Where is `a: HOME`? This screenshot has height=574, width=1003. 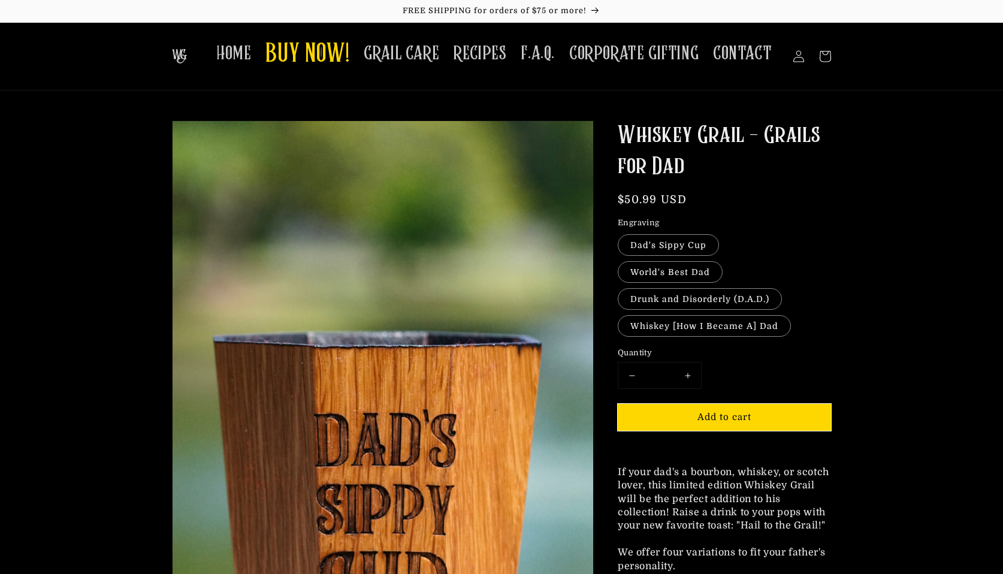
a: HOME is located at coordinates (234, 53).